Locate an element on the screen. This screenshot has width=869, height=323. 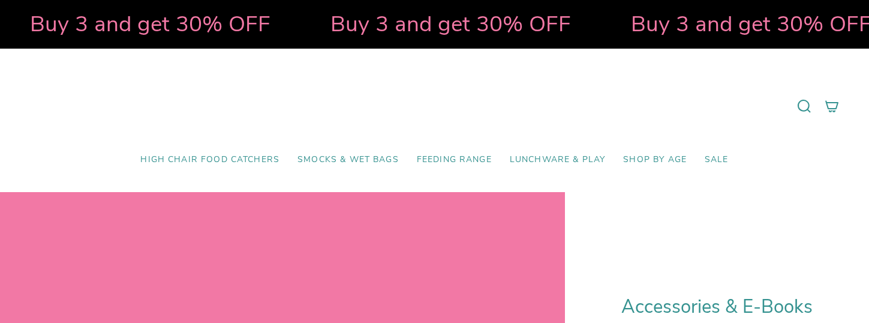
a: Feeding Range is located at coordinates (454, 160).